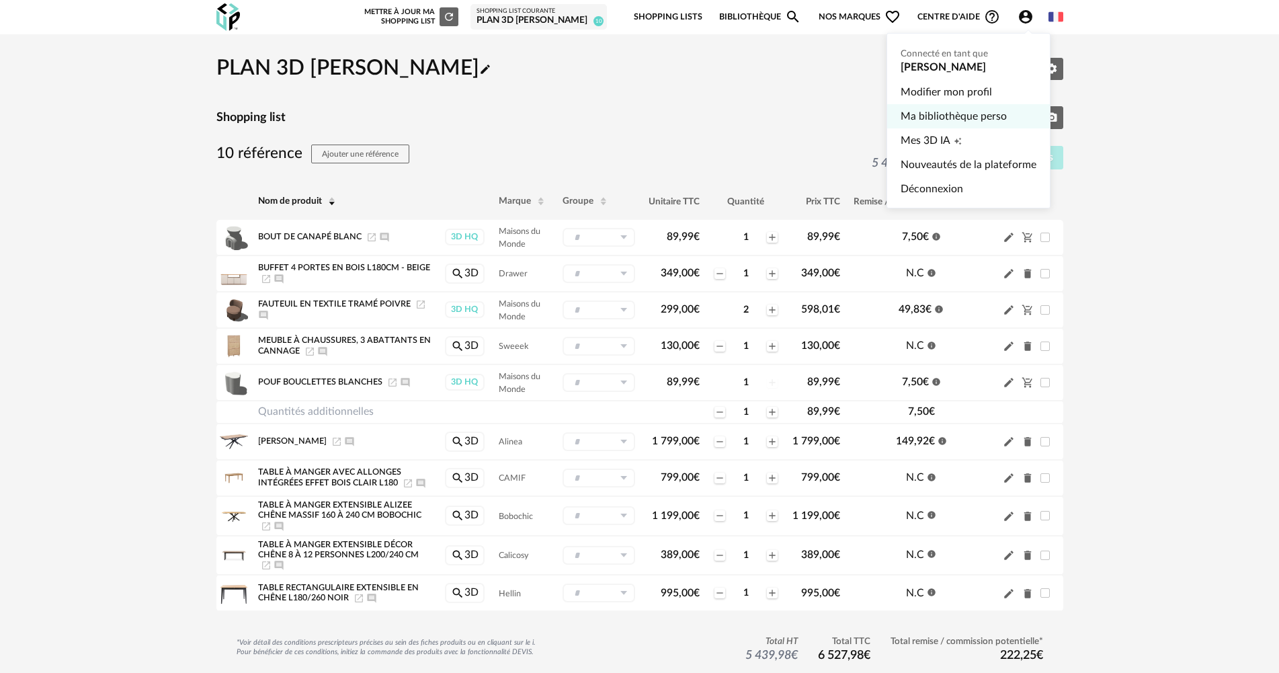 This screenshot has height=673, width=1279. What do you see at coordinates (844, 655) in the screenshot?
I see `span: 6 527,98` at bounding box center [844, 655].